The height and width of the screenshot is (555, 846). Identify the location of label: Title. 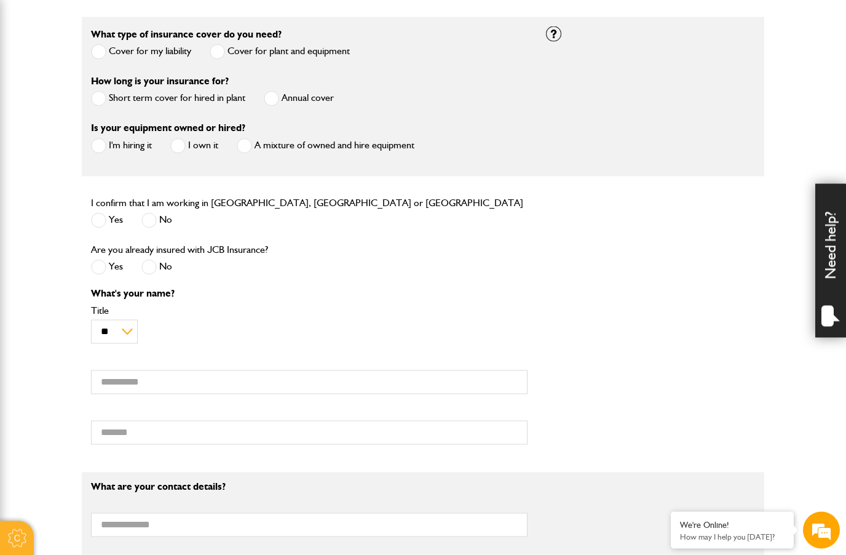
(309, 310).